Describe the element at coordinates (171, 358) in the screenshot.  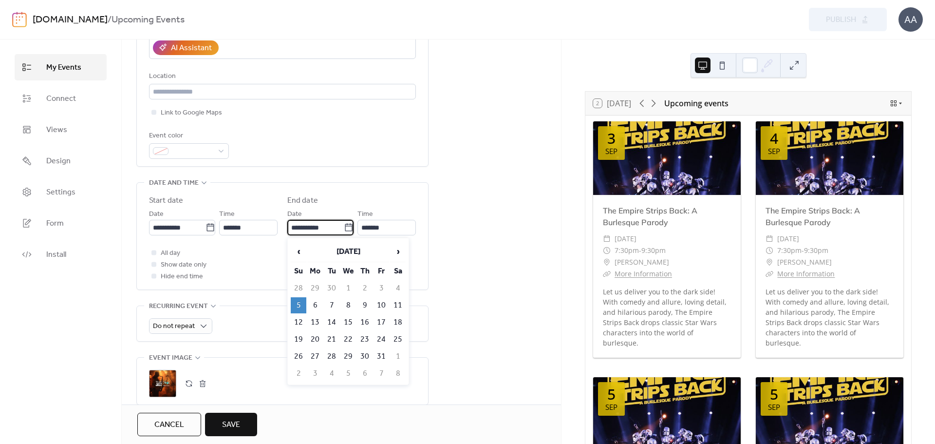
I see `span: Event image` at that location.